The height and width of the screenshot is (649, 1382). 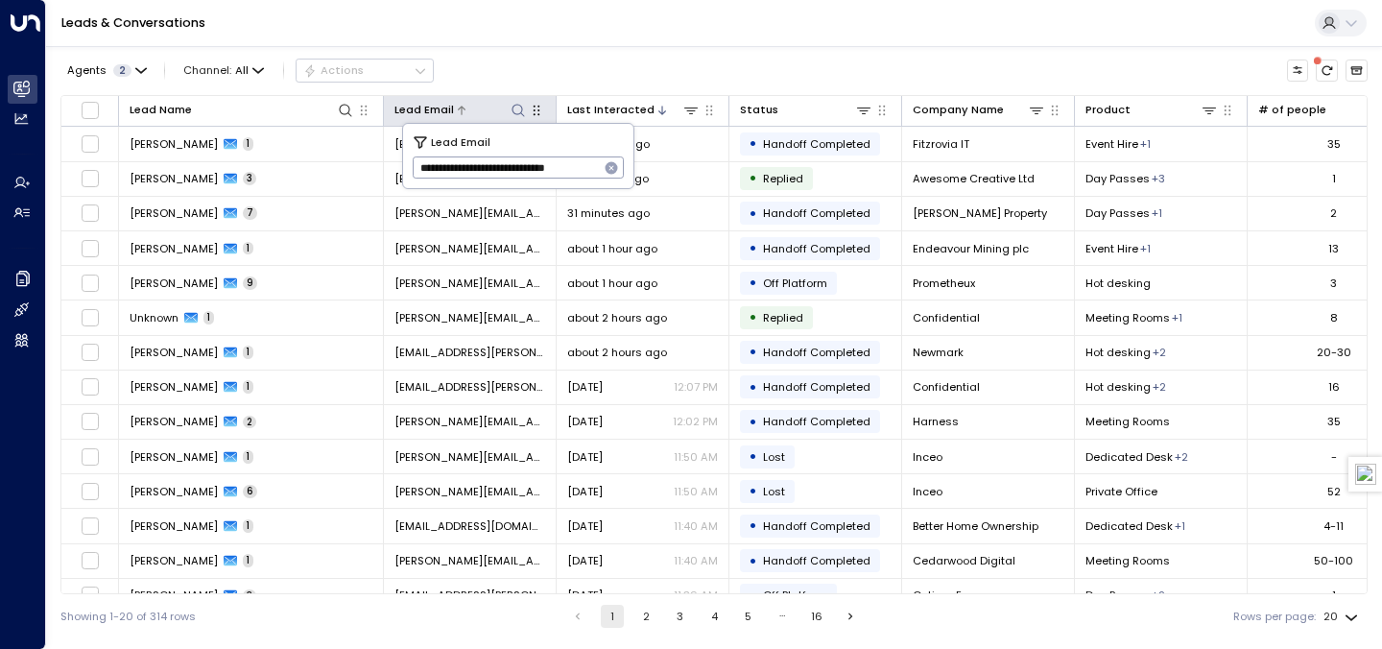 I want to click on button: Customize, so click(x=1297, y=70).